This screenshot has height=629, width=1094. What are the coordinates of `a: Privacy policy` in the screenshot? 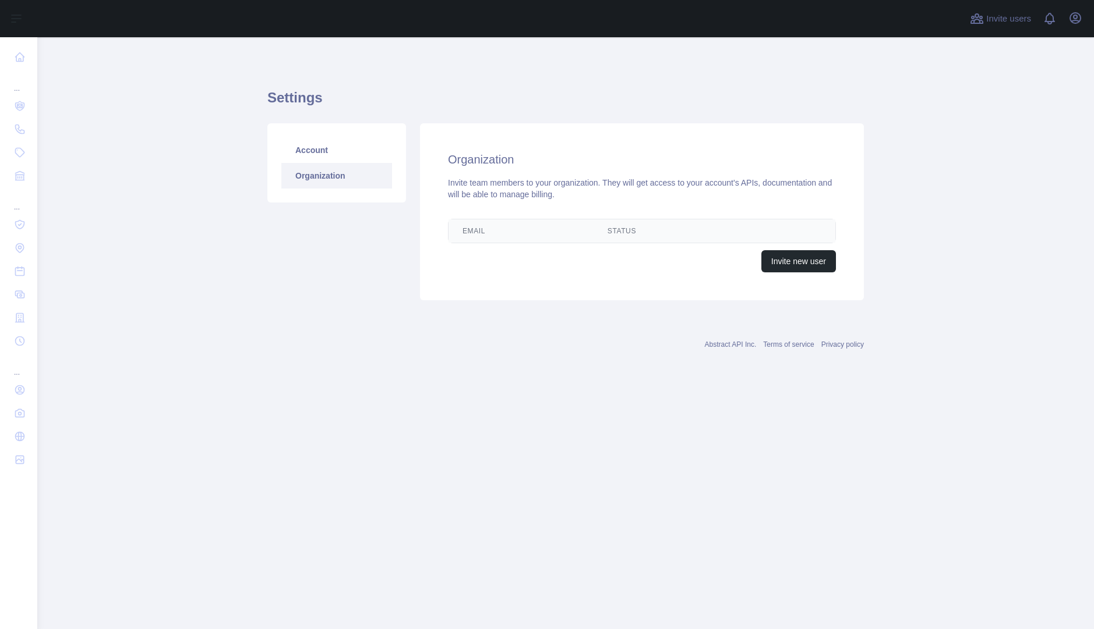 It's located at (842, 345).